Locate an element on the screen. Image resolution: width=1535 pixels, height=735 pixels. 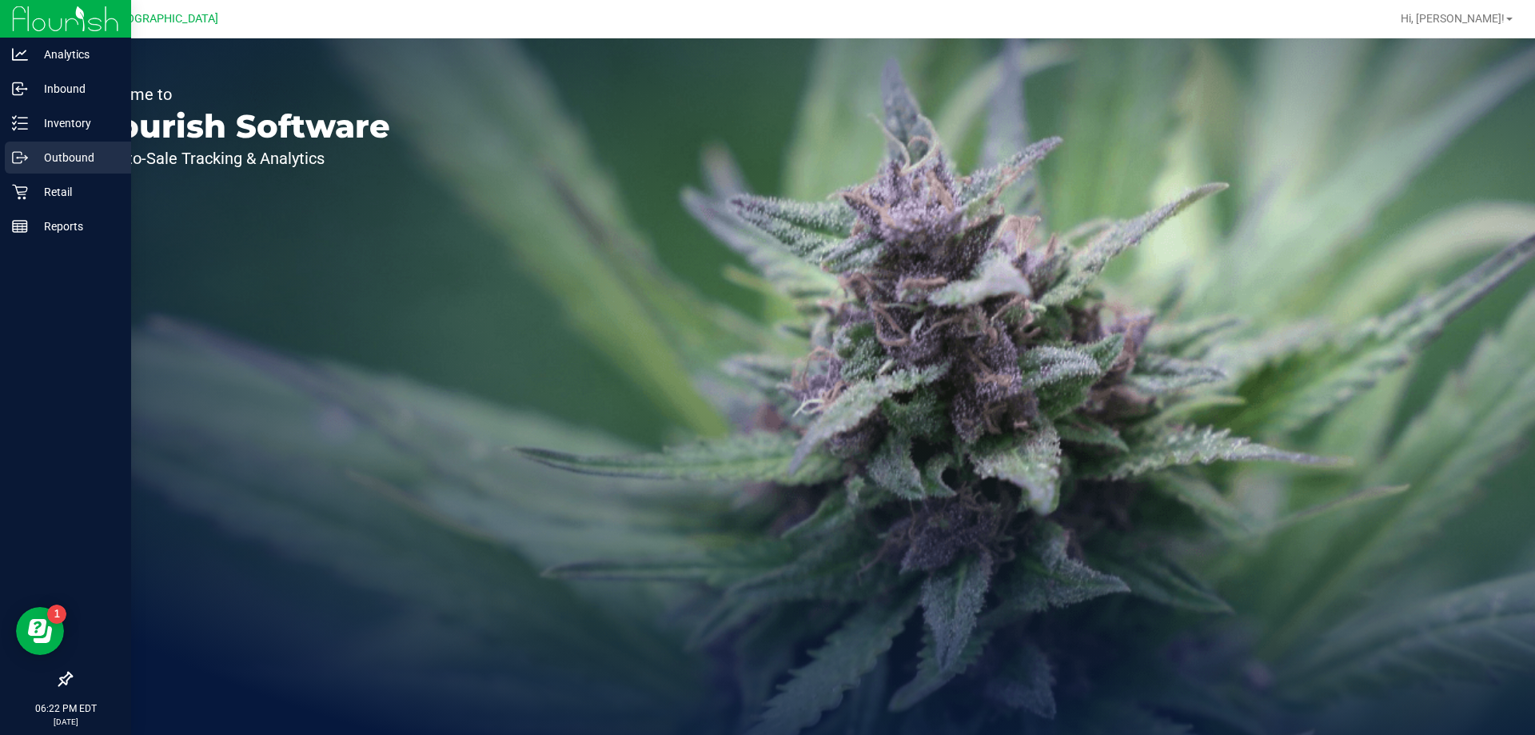
inline-svg: Retail is located at coordinates (20, 192).